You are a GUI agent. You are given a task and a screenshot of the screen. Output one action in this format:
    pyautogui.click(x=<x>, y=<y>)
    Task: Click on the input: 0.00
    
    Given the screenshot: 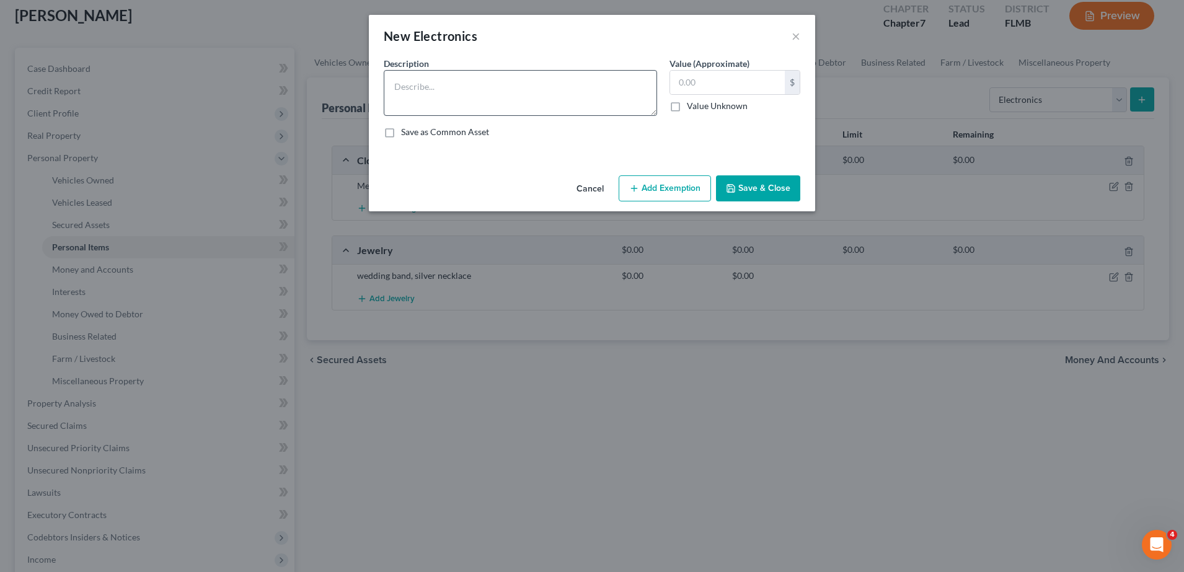 What is the action you would take?
    pyautogui.click(x=727, y=82)
    